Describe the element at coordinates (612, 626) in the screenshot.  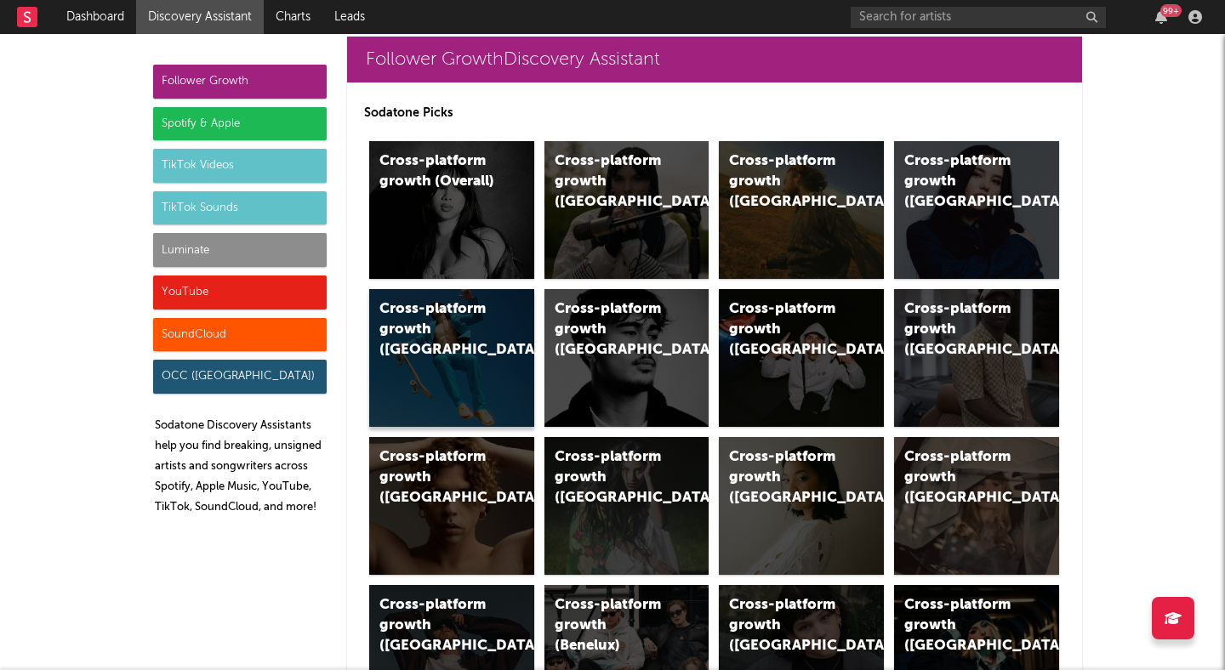
I see `div: Cross-platform growth (Benelux)` at that location.